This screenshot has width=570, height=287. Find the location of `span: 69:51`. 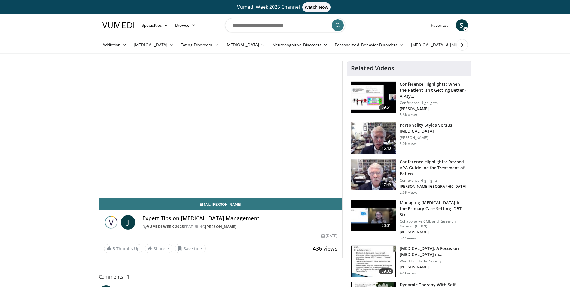

span: 69:51 is located at coordinates (387, 107).